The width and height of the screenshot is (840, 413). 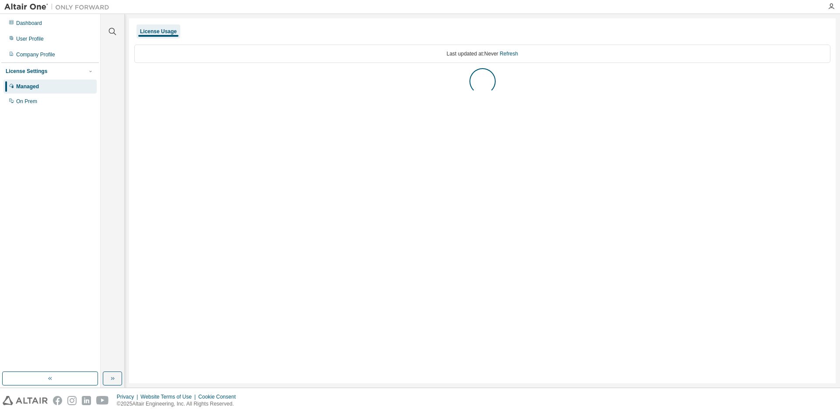 What do you see at coordinates (28, 87) in the screenshot?
I see `div: Managed` at bounding box center [28, 87].